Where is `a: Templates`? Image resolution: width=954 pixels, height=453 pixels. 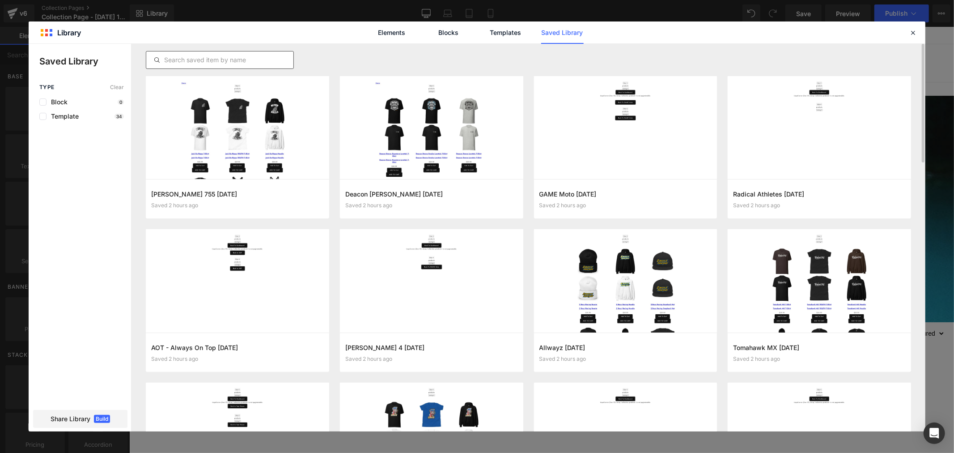
a: Templates is located at coordinates (506, 33).